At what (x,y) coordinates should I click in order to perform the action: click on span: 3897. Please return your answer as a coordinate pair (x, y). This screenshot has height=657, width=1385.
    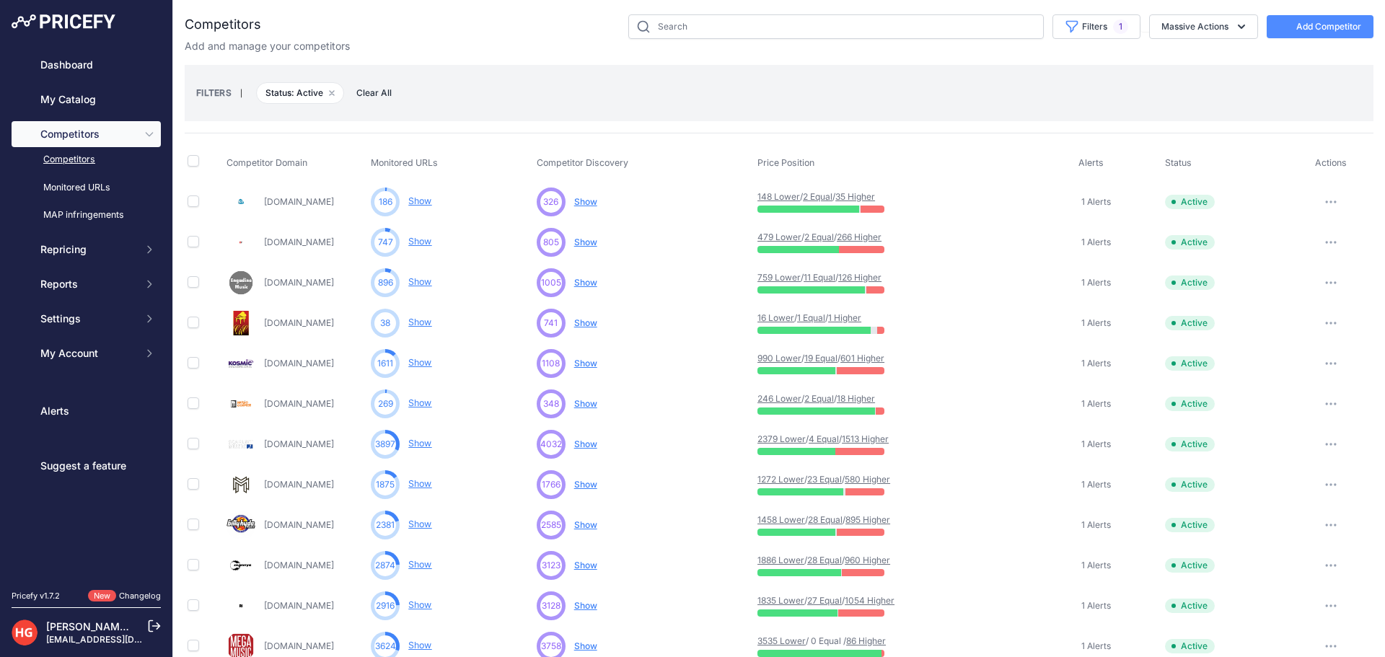
    Looking at the image, I should click on (385, 444).